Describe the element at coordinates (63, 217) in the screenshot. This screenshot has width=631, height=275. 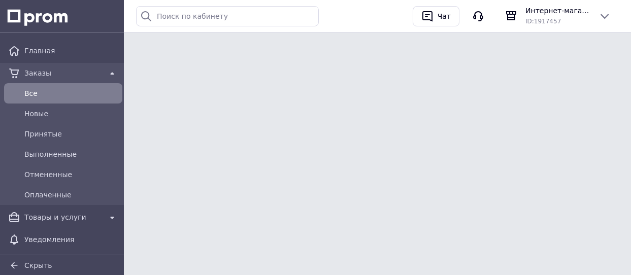
I see `span: Товары и услуги` at that location.